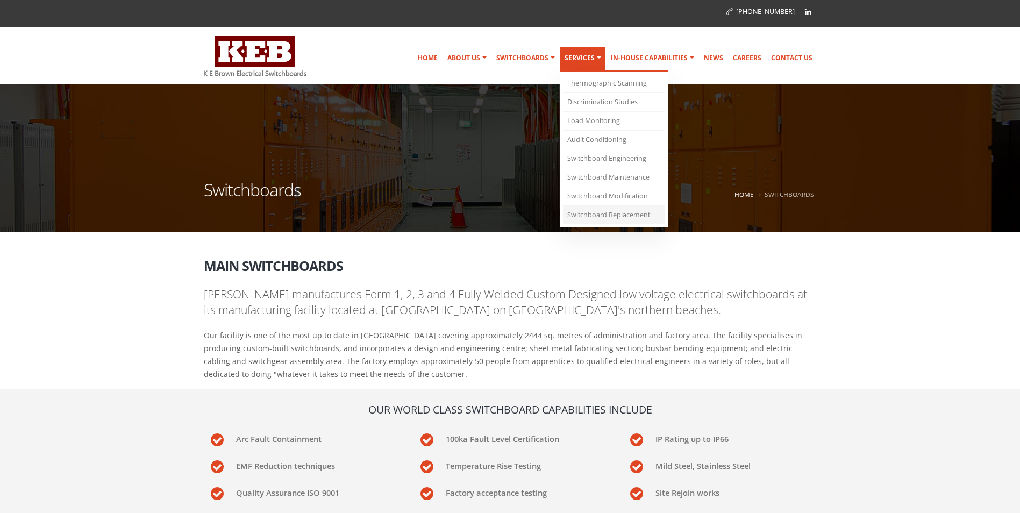  What do you see at coordinates (614, 215) in the screenshot?
I see `a: Switchboard Replacement` at bounding box center [614, 215].